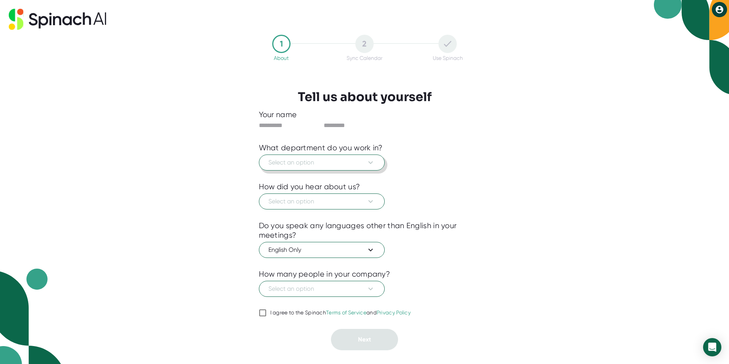 Image resolution: width=729 pixels, height=364 pixels. Describe the element at coordinates (712, 347) in the screenshot. I see `div: Open Intercom Messenger` at that location.